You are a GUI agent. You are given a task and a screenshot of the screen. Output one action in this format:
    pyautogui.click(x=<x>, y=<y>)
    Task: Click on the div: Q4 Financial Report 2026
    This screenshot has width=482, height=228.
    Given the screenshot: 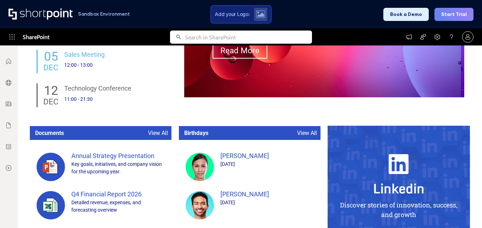 What is the action you would take?
    pyautogui.click(x=118, y=194)
    